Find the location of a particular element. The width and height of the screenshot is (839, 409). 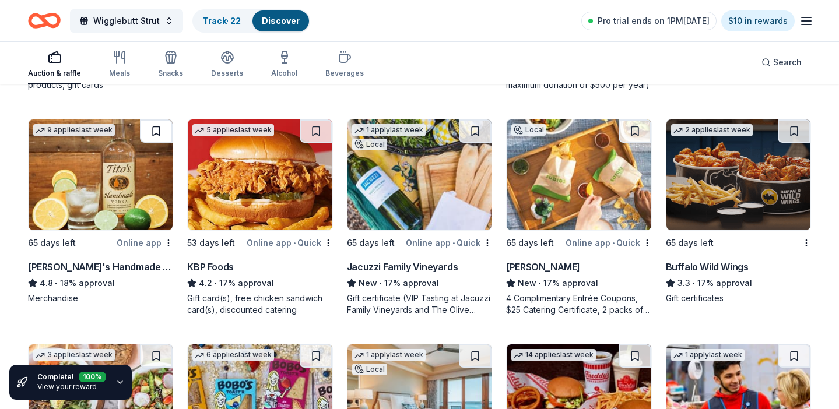

img: Image for Tito's Handmade Vodka is located at coordinates (100, 175).